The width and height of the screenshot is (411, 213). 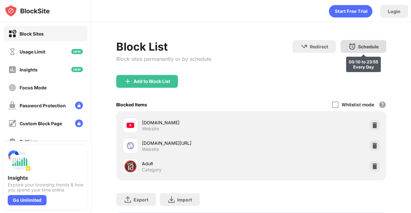 What do you see at coordinates (19, 161) in the screenshot?
I see `img: push-insights.svg` at bounding box center [19, 161].